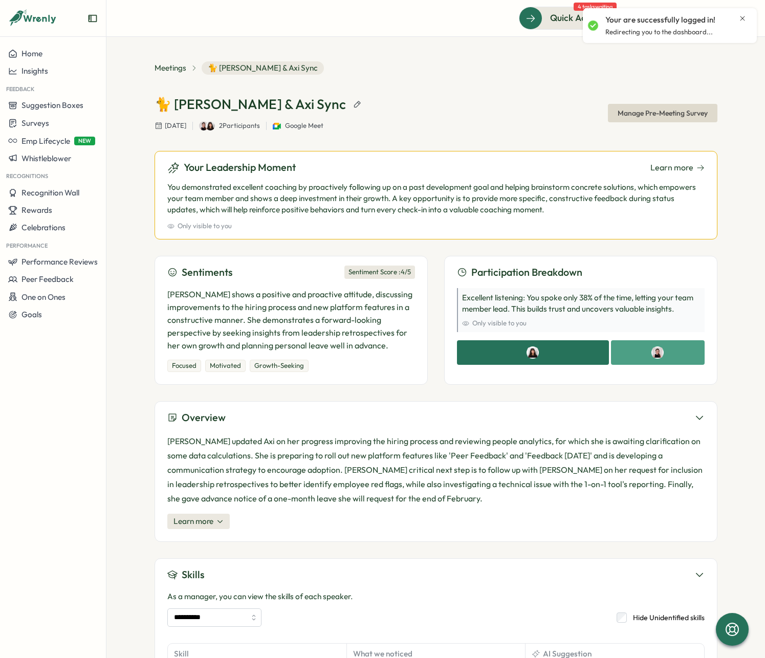 The width and height of the screenshot is (765, 658). What do you see at coordinates (742, 18) in the screenshot?
I see `button: Close notification` at bounding box center [742, 18].